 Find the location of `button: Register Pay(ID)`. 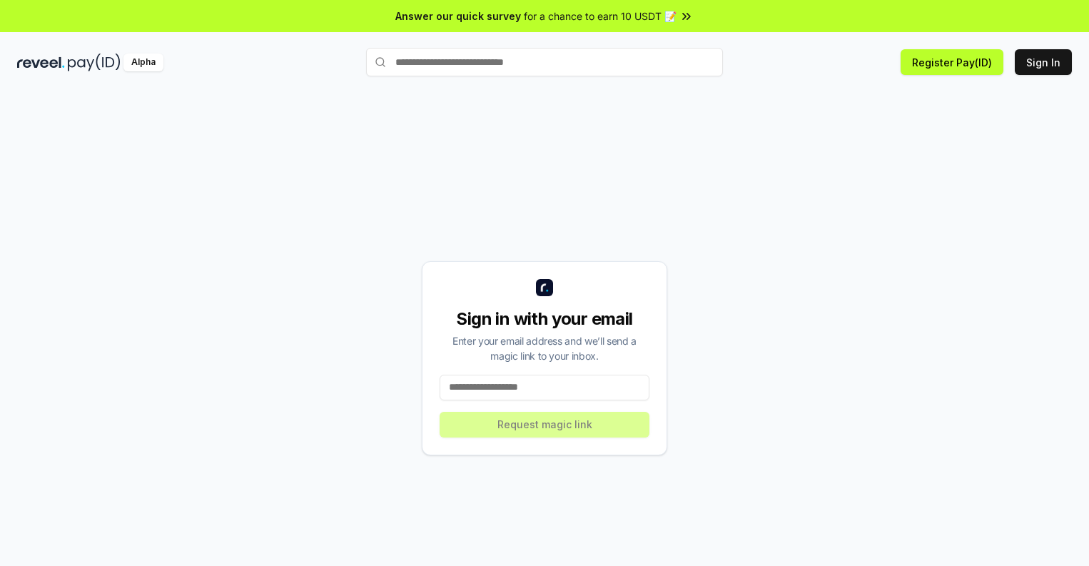

button: Register Pay(ID) is located at coordinates (952, 62).